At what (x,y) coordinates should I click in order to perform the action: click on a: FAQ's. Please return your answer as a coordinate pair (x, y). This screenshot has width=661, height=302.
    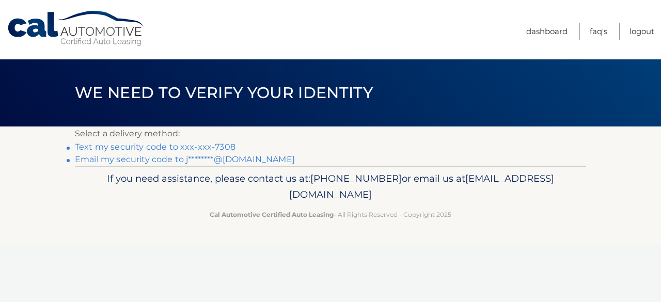
    Looking at the image, I should click on (598, 31).